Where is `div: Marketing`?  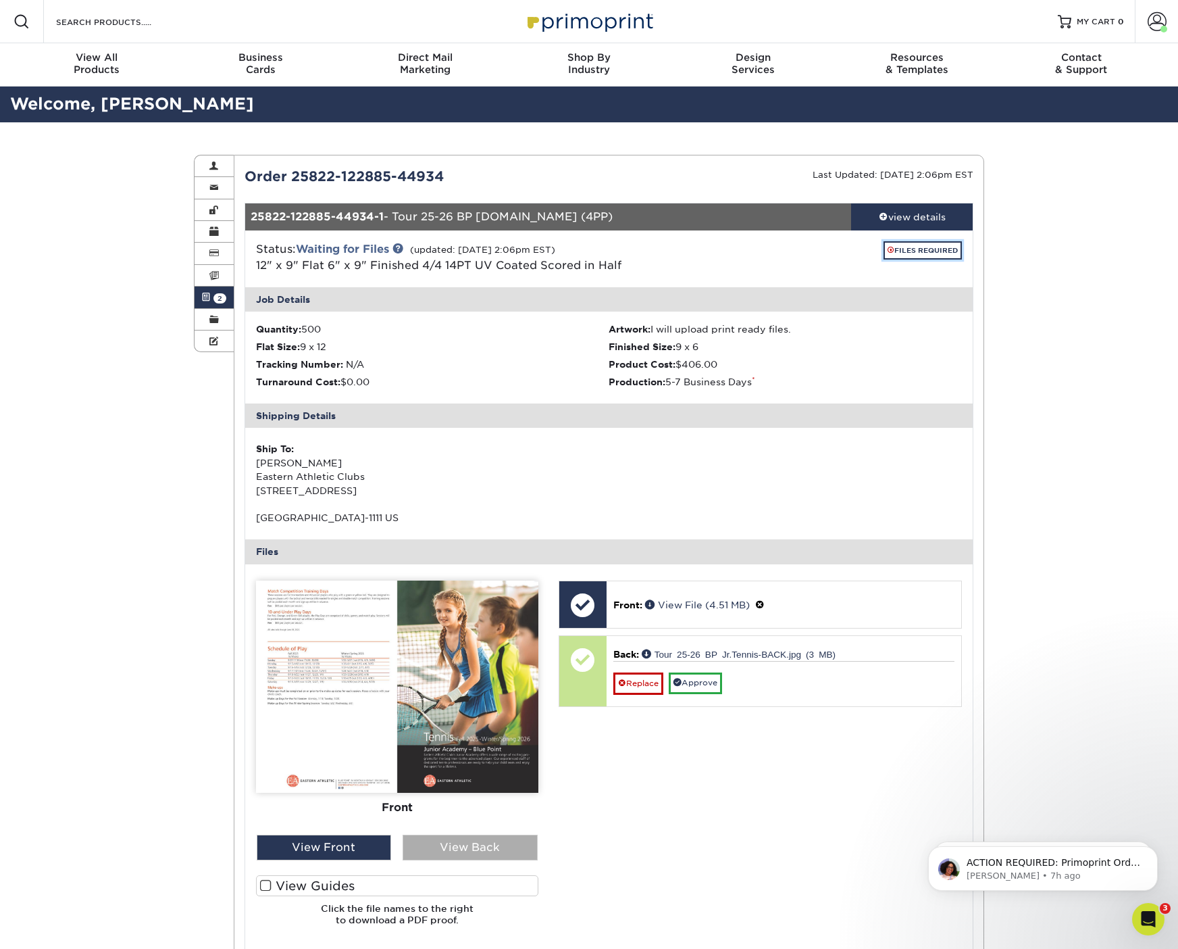
div: Marketing is located at coordinates (425, 64).